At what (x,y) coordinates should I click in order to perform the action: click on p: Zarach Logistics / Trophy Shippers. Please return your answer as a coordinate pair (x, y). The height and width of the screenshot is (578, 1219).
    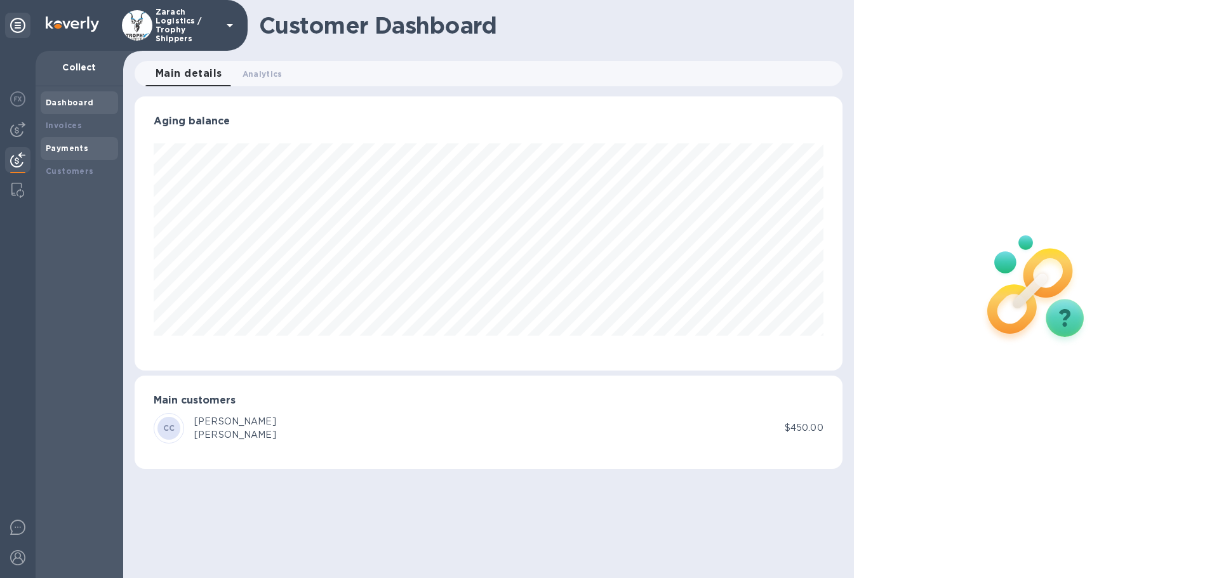
    Looking at the image, I should click on (187, 25).